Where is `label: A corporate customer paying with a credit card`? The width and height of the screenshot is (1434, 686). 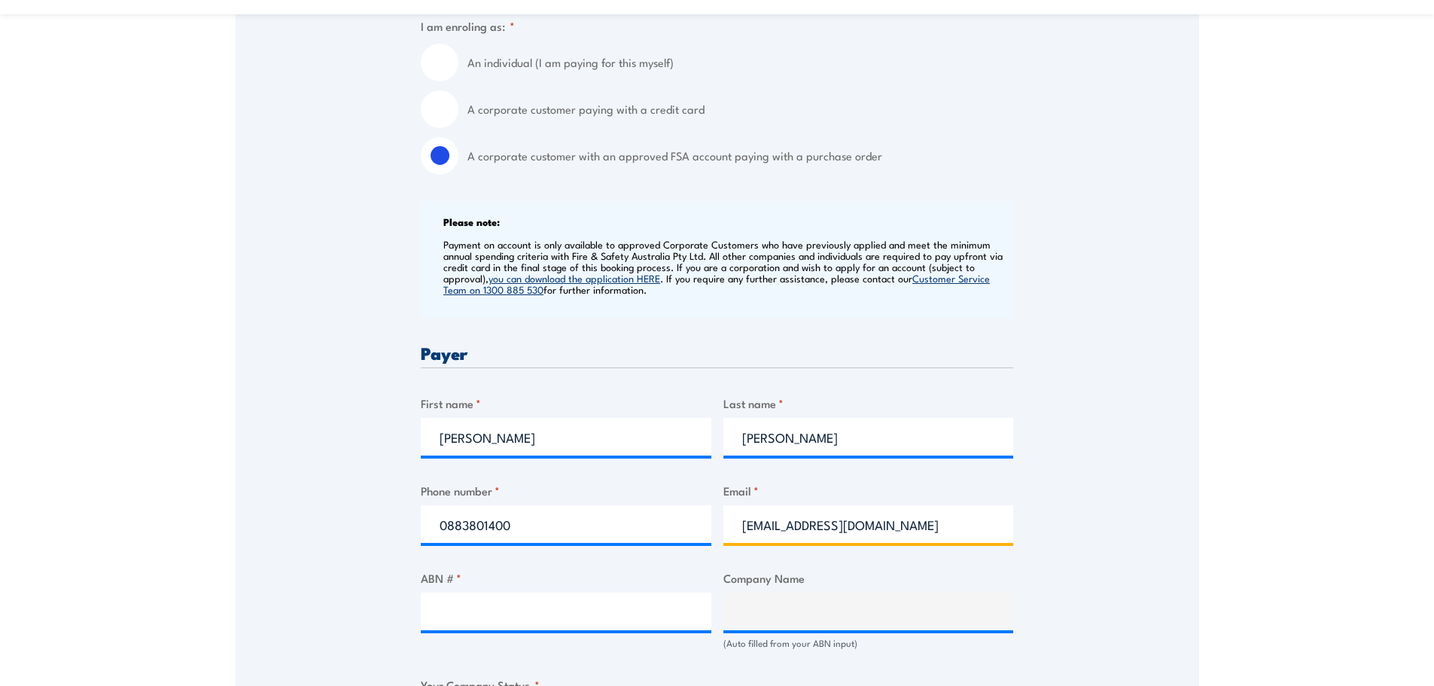 label: A corporate customer paying with a credit card is located at coordinates (740, 109).